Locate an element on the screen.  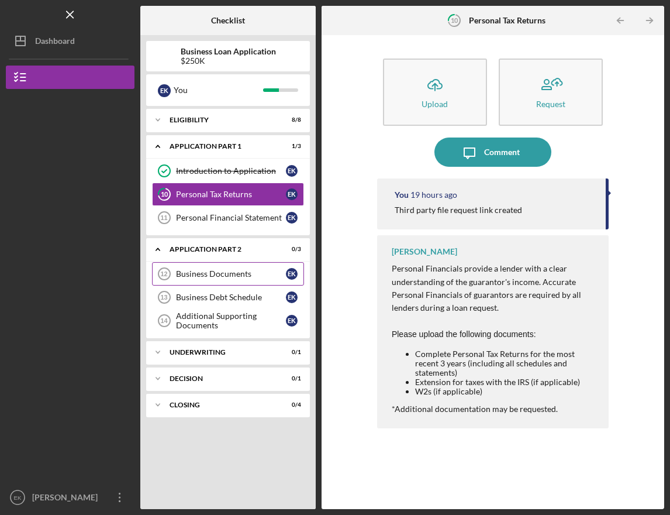
div: $250K is located at coordinates (228, 61).